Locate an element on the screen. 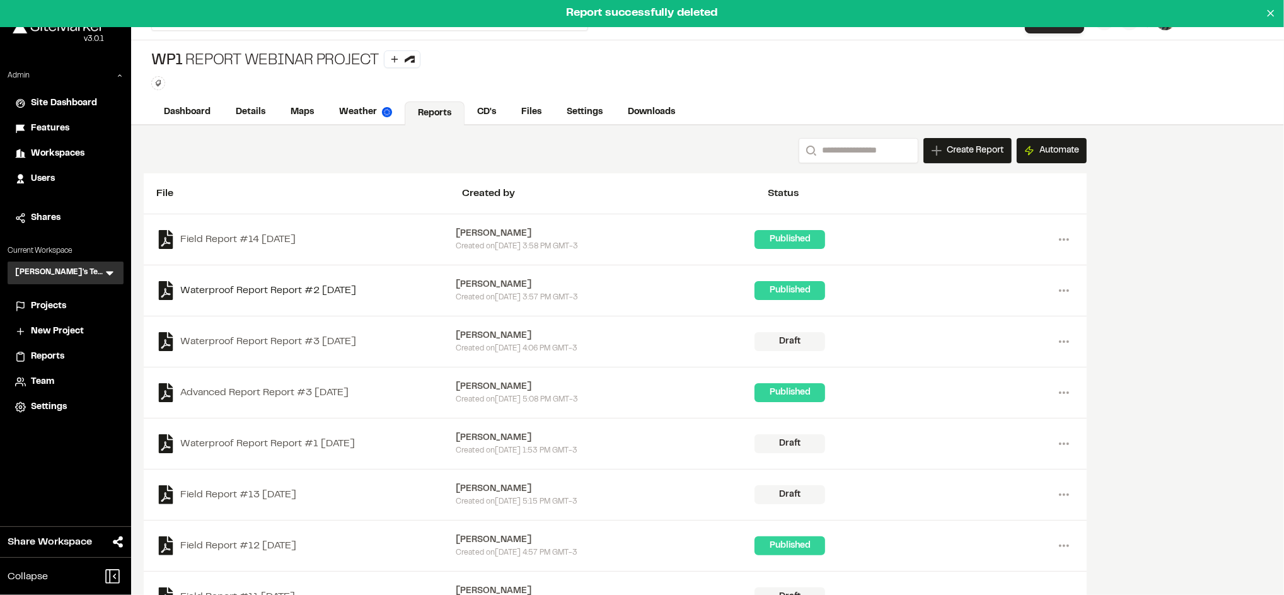 The width and height of the screenshot is (1284, 595). span: Workspaces is located at coordinates (57, 154).